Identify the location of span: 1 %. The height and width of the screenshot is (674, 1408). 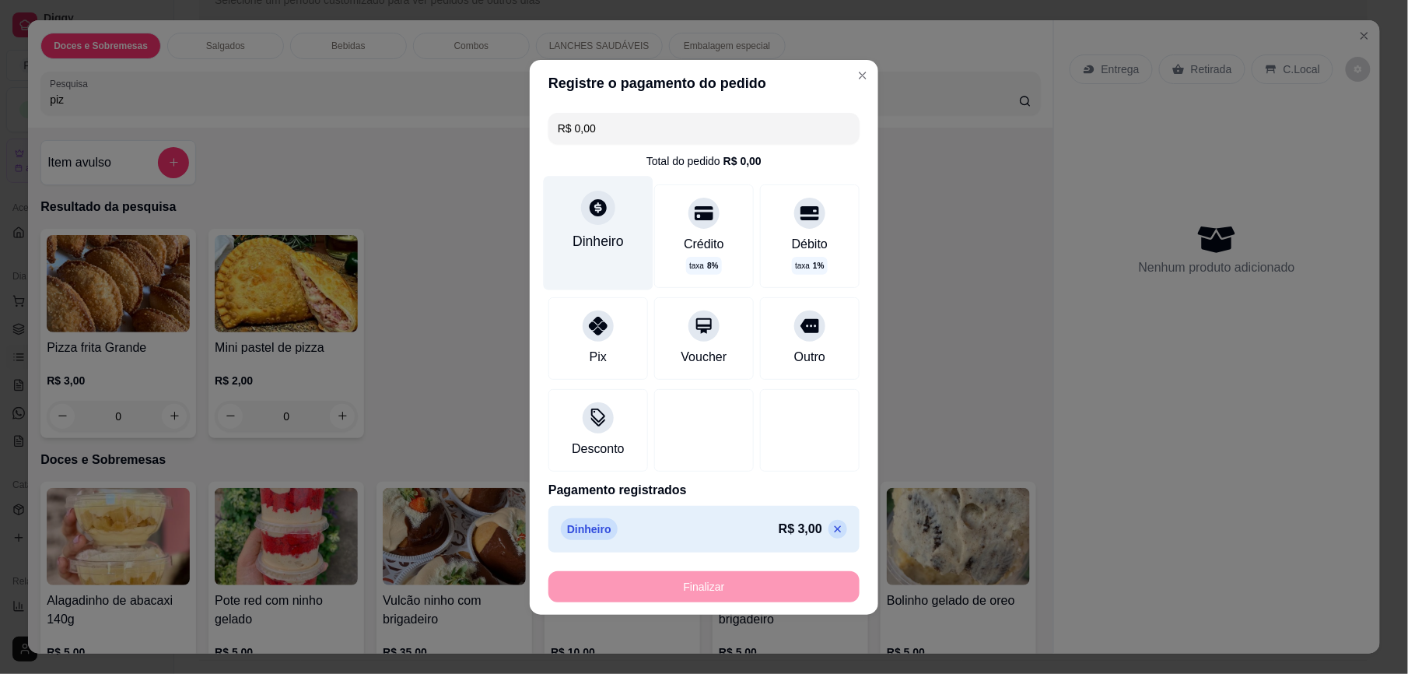
(818, 265).